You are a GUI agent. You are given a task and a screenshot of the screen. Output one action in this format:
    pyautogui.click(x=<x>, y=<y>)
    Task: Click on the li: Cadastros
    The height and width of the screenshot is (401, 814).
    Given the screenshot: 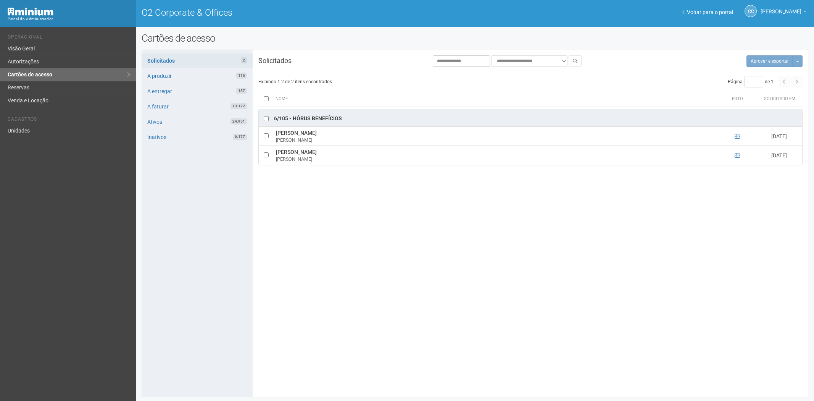 What is the action you would take?
    pyautogui.click(x=69, y=120)
    